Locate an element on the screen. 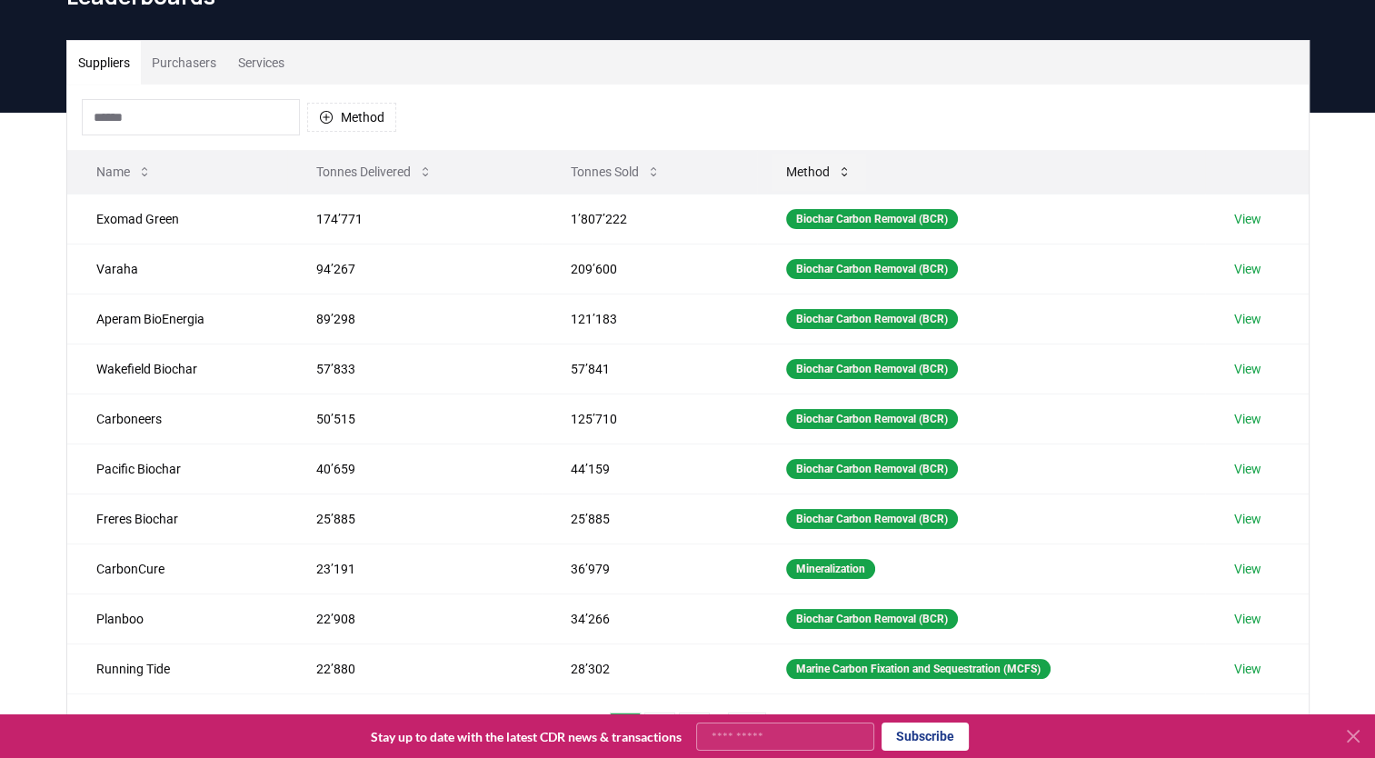 The width and height of the screenshot is (1375, 758). button: 21 is located at coordinates (747, 731).